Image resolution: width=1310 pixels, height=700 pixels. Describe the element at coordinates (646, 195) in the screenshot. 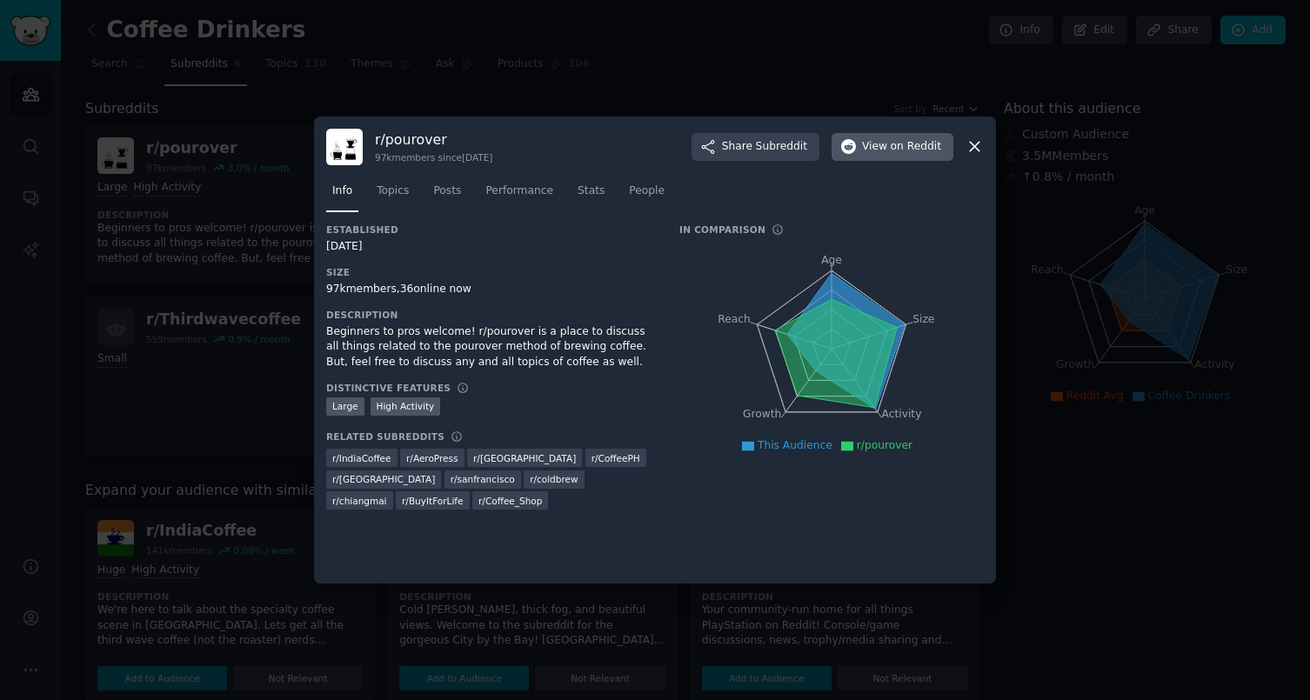

I see `a: People` at that location.